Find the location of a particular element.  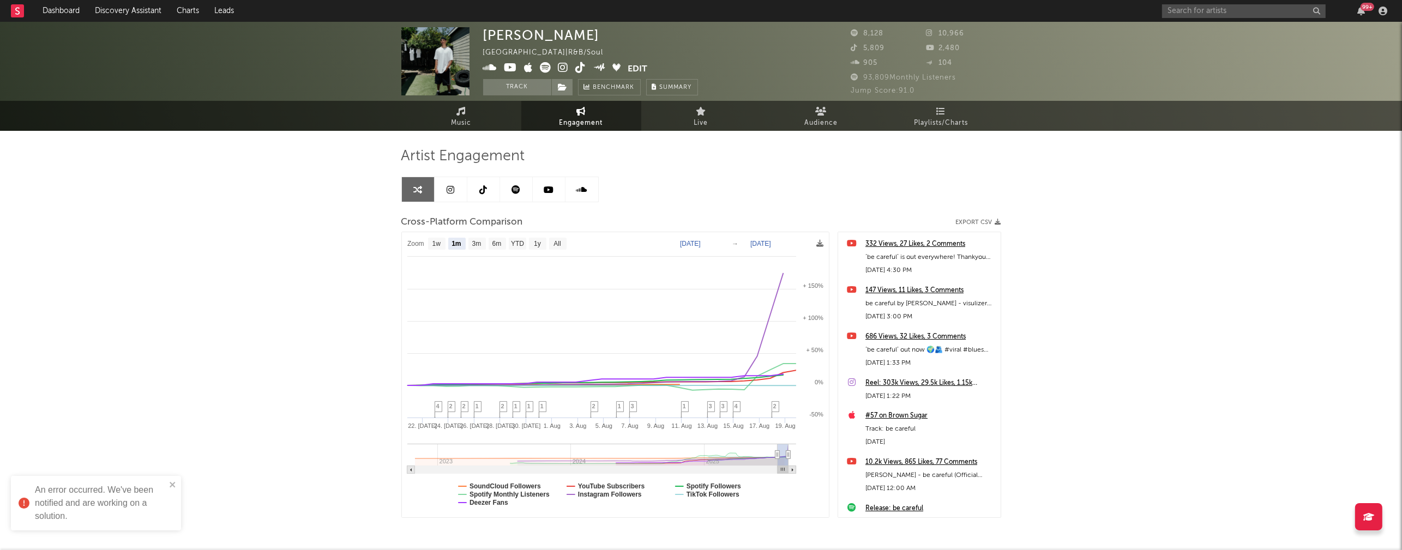

a: 332 Views, 27 Likes, 2 Comments is located at coordinates (930, 244).